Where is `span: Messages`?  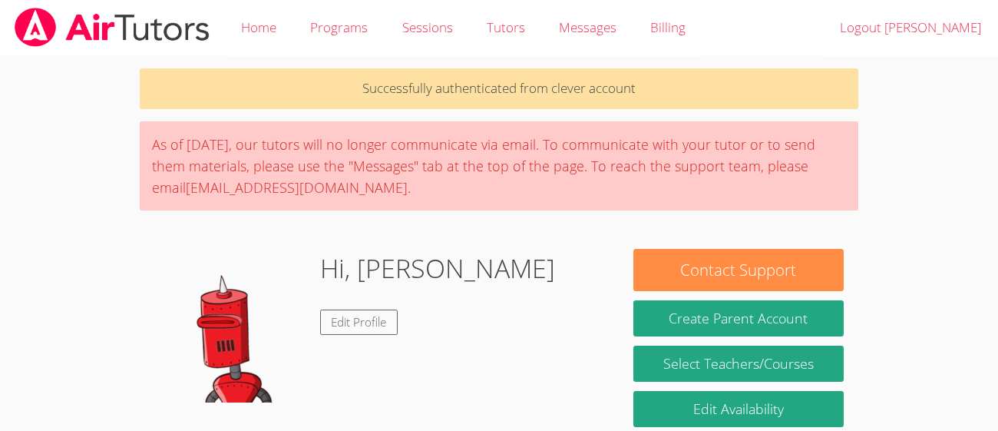 span: Messages is located at coordinates (588, 27).